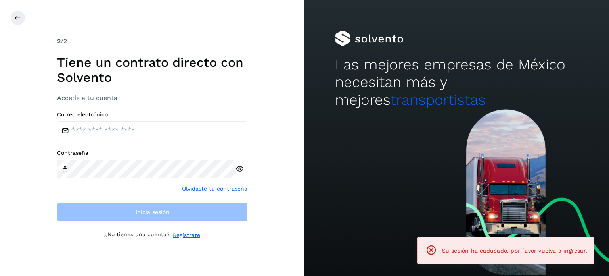 The width and height of the screenshot is (609, 276). Describe the element at coordinates (215, 188) in the screenshot. I see `a: Olvidaste tu contraseña` at that location.